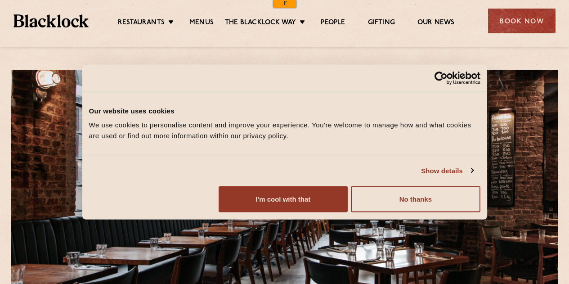 This screenshot has height=284, width=569. What do you see at coordinates (415, 199) in the screenshot?
I see `button: No thanks` at bounding box center [415, 199].